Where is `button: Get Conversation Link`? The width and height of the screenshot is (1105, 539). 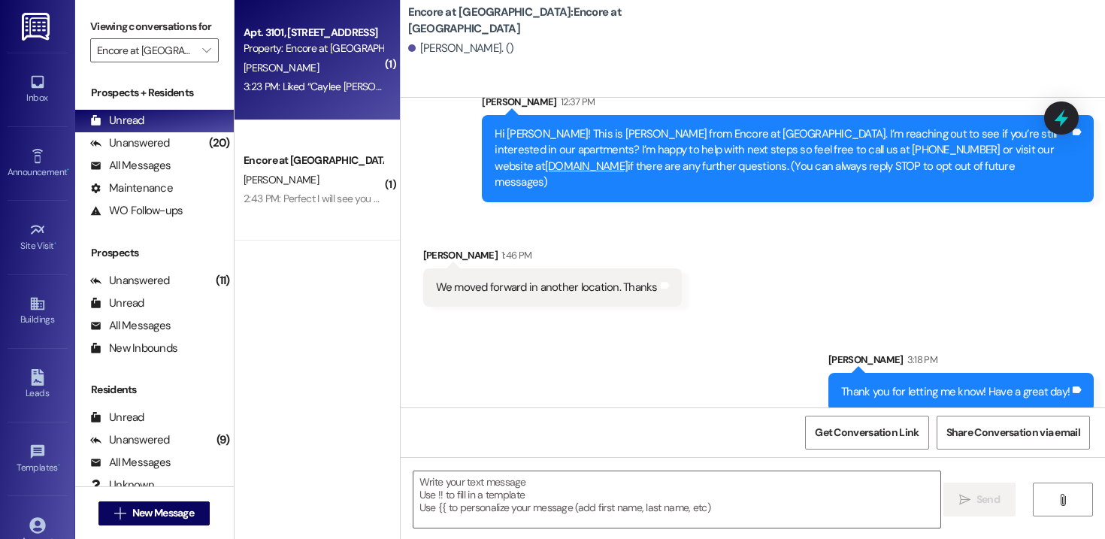
button: Get Conversation Link is located at coordinates (866, 432).